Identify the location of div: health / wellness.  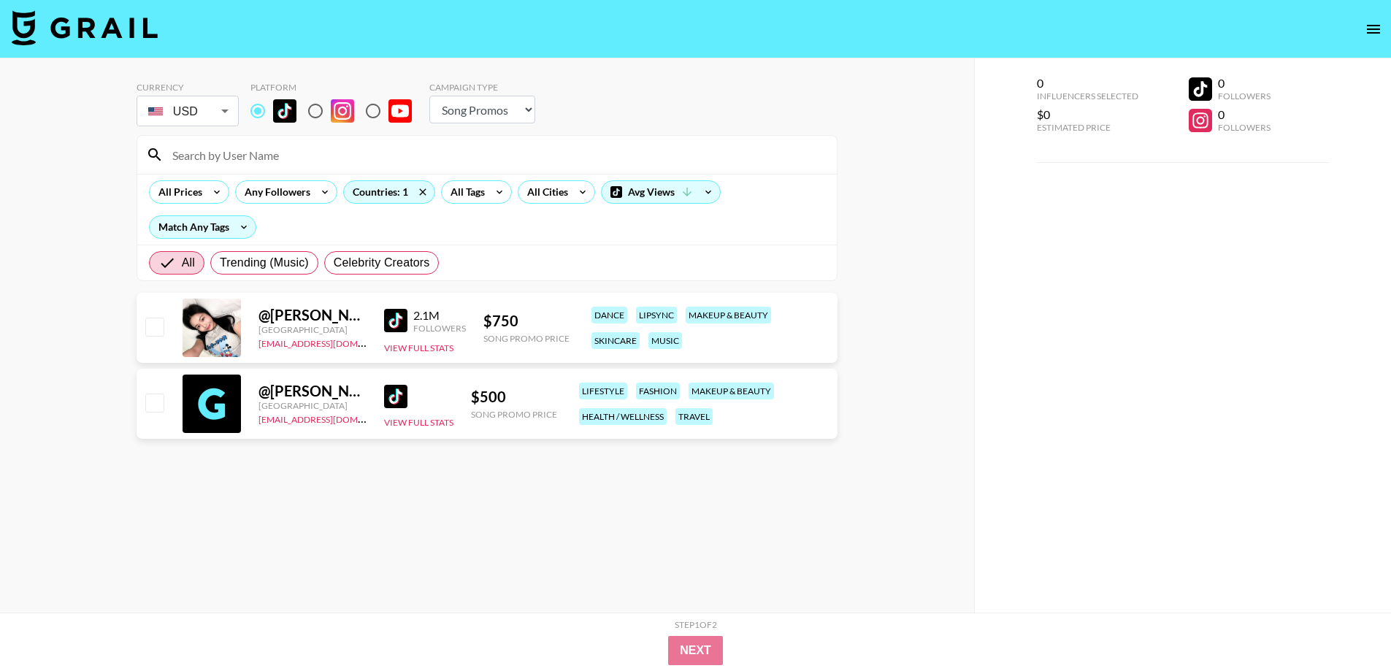
(623, 416).